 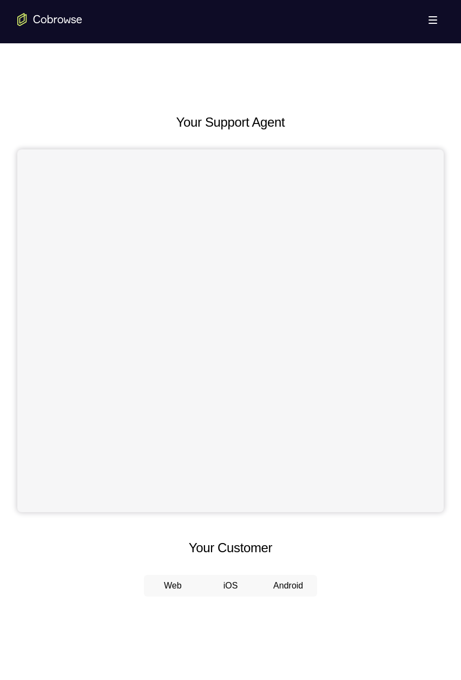 What do you see at coordinates (230, 122) in the screenshot?
I see `h2: Your Support Agent` at bounding box center [230, 122].